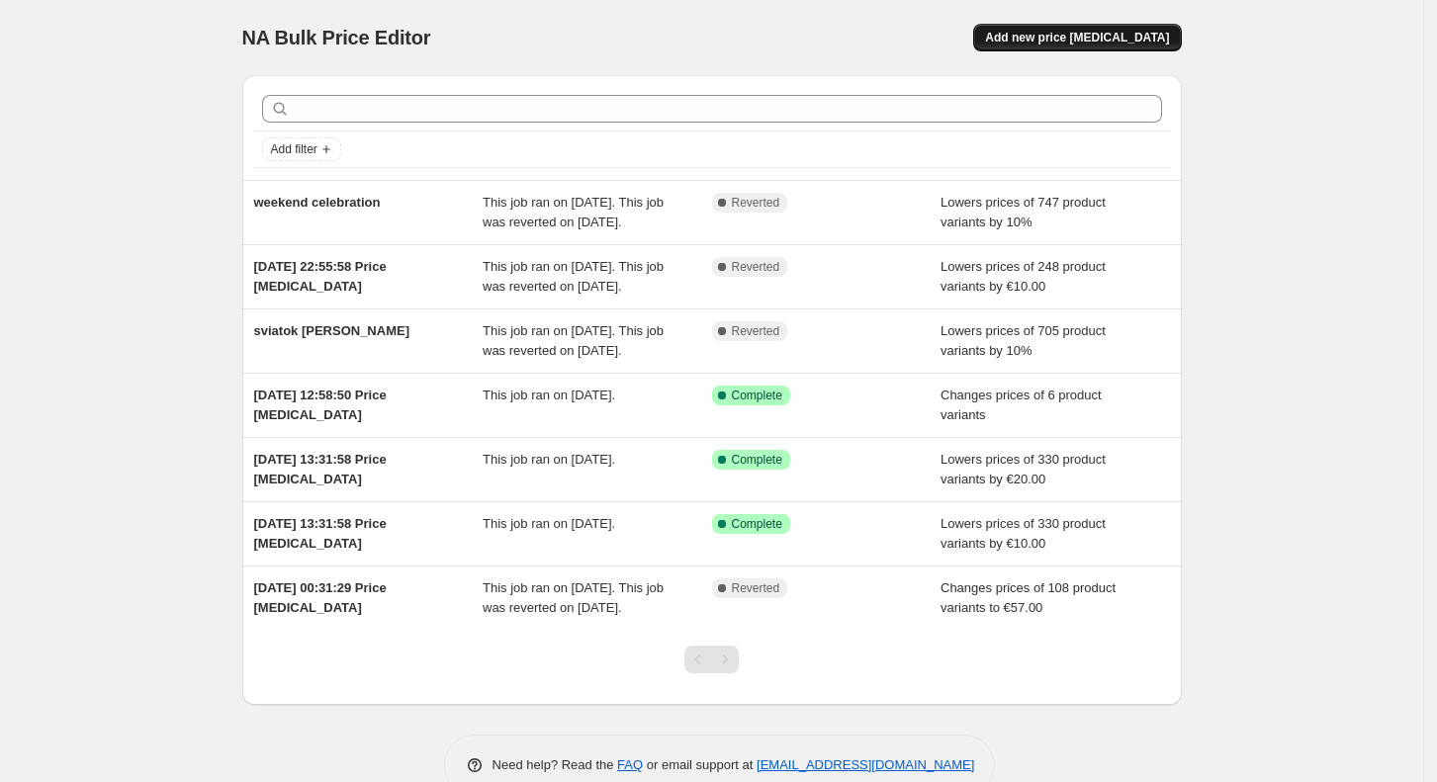  What do you see at coordinates (294, 149) in the screenshot?
I see `span: Add filter` at bounding box center [294, 149].